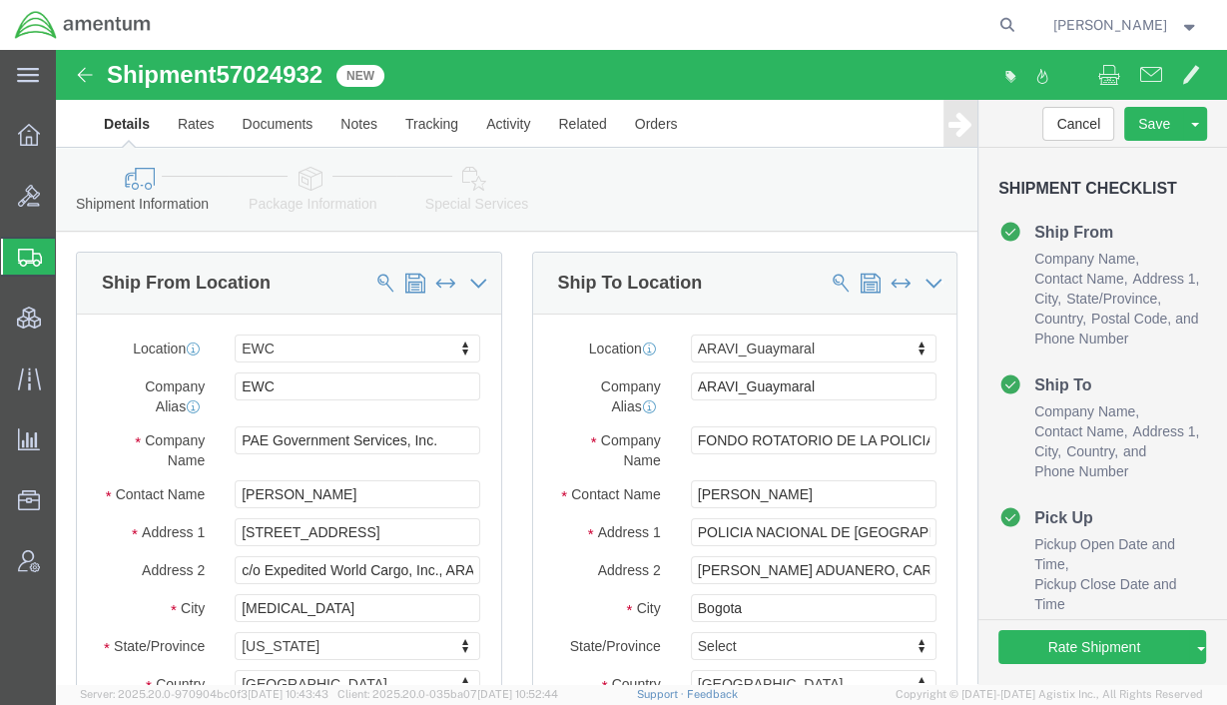 The width and height of the screenshot is (1227, 705). What do you see at coordinates (1111, 25) in the screenshot?
I see `span: Jason Champagne` at bounding box center [1111, 25].